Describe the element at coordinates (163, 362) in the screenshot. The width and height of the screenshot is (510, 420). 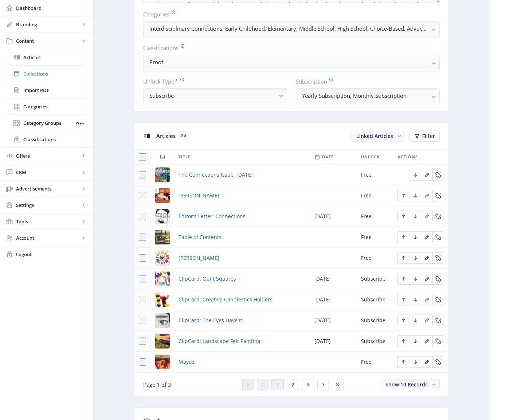
I see `img: 03124fb1-e120-4cdc-ad97-9110328ab22f.png` at that location.